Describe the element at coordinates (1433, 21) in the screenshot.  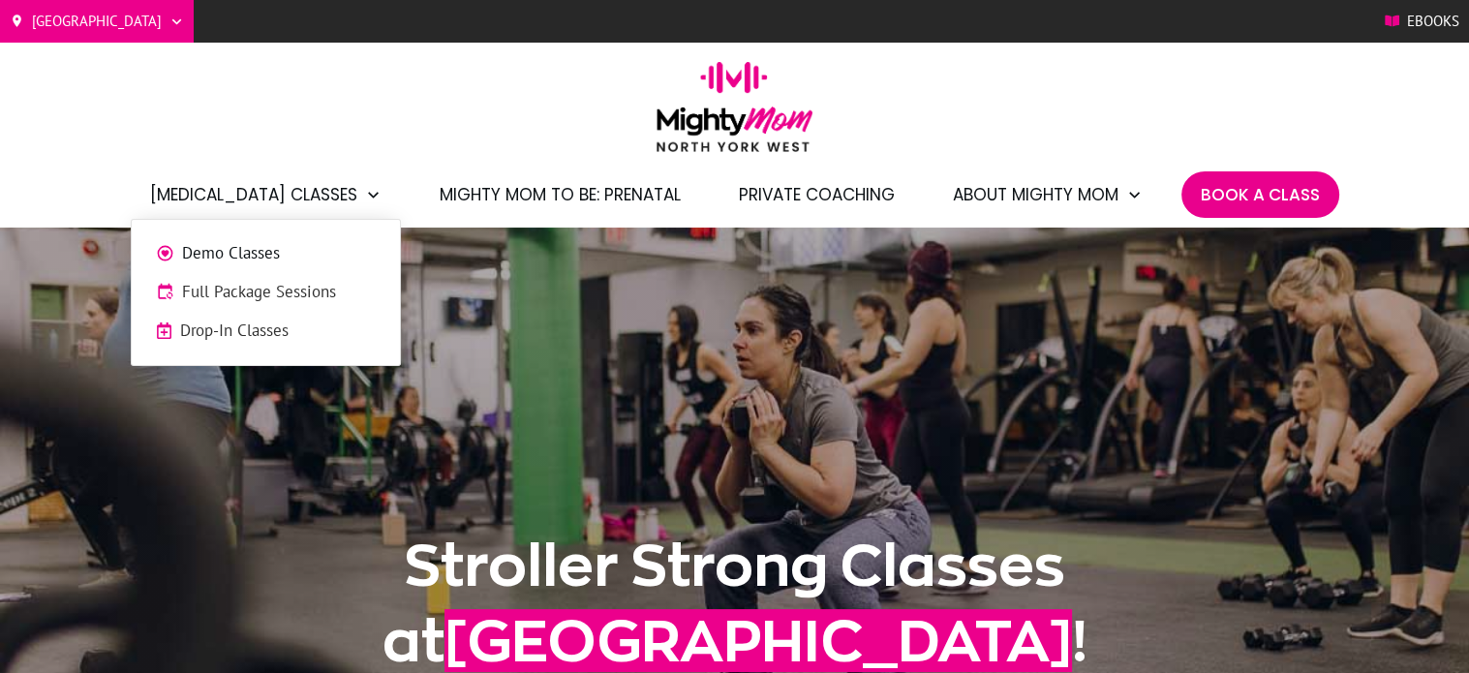
I see `span: Ebooks` at that location.